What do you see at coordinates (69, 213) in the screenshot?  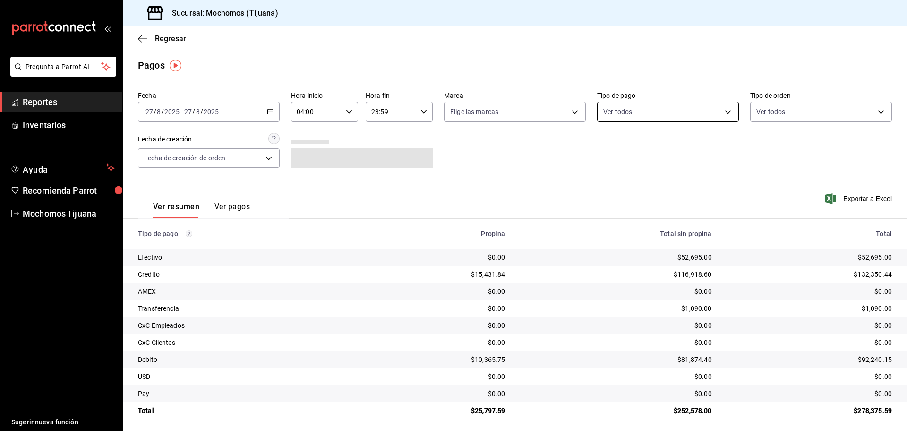 I see `span: Mochomos Tijuana` at bounding box center [69, 213].